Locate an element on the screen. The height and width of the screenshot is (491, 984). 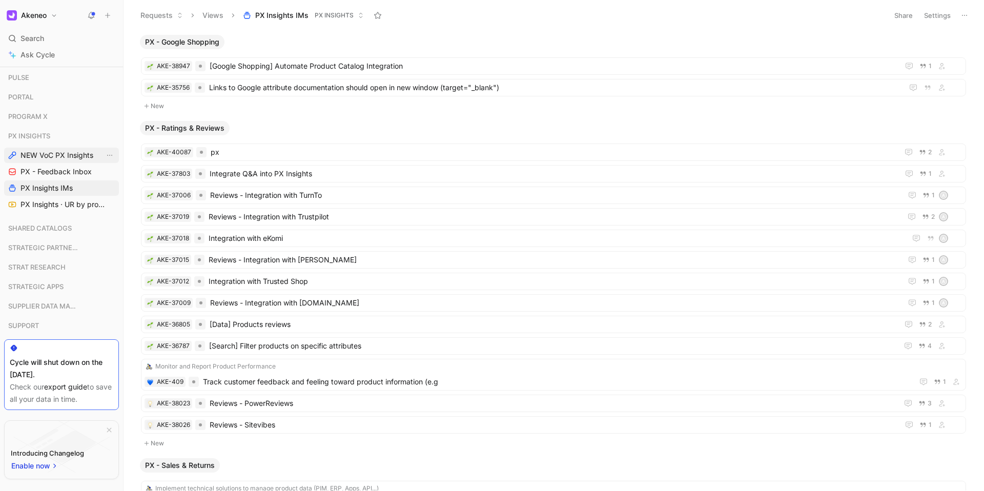
span: px is located at coordinates (554, 152).